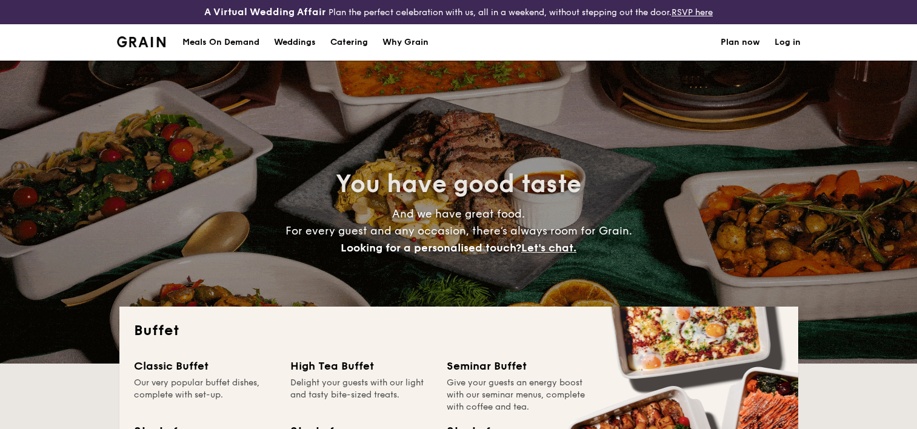 The width and height of the screenshot is (917, 429). Describe the element at coordinates (549, 248) in the screenshot. I see `span: Let's chat.` at that location.